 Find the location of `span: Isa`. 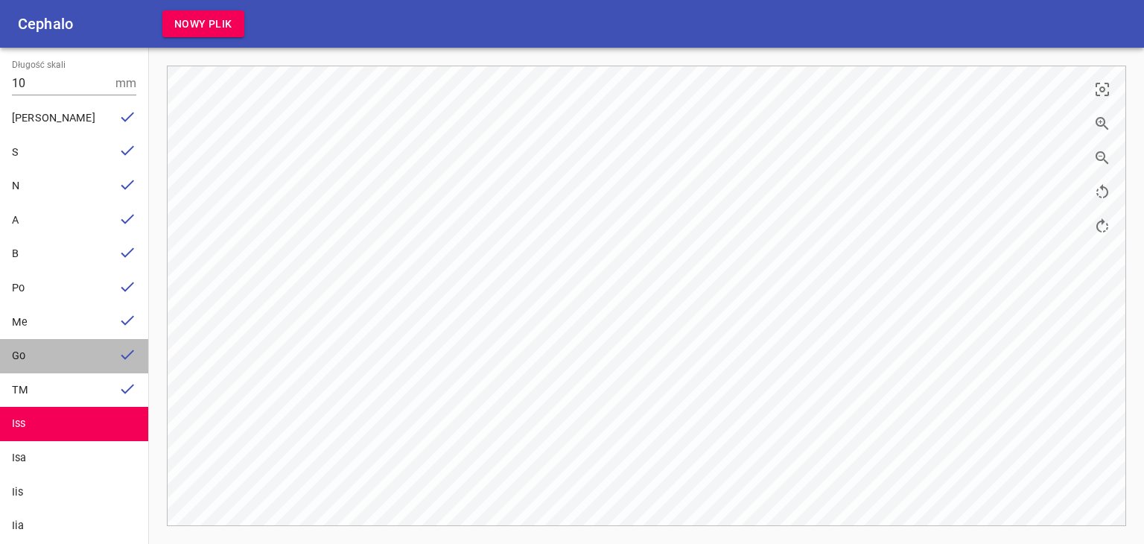

span: Isa is located at coordinates (19, 457).